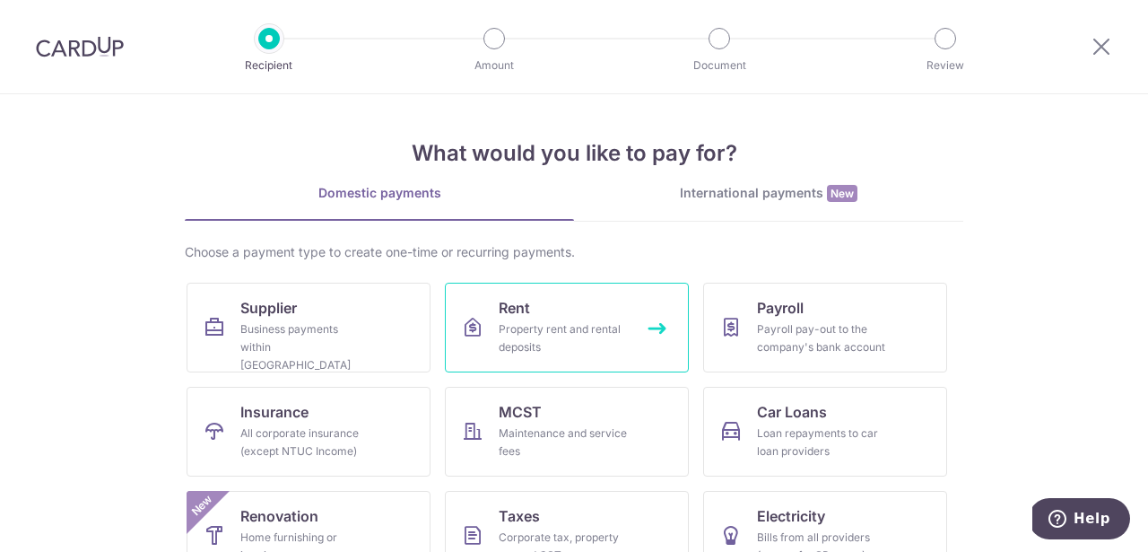  What do you see at coordinates (567, 432) in the screenshot?
I see `a: MCSTMaintenance and service fees` at bounding box center [567, 432].